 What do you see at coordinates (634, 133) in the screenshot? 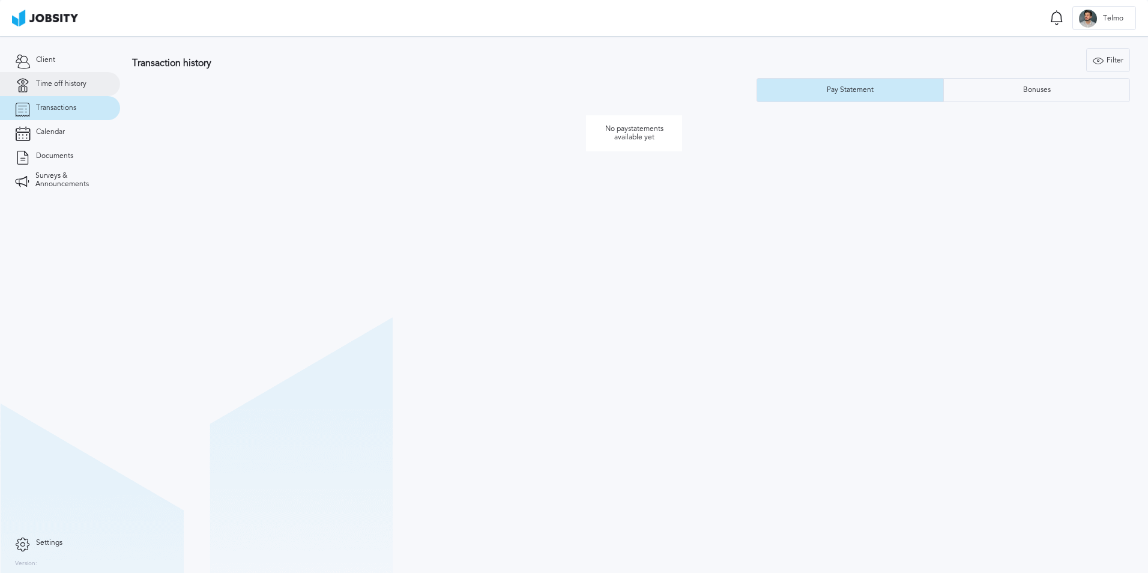
I see `p: No paystatements available yet` at bounding box center [634, 133].